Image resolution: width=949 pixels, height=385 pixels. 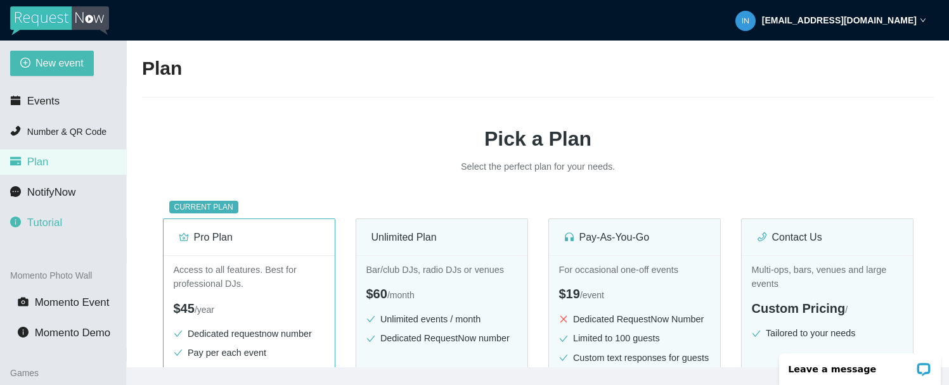 I want to click on span: Plan, so click(x=38, y=162).